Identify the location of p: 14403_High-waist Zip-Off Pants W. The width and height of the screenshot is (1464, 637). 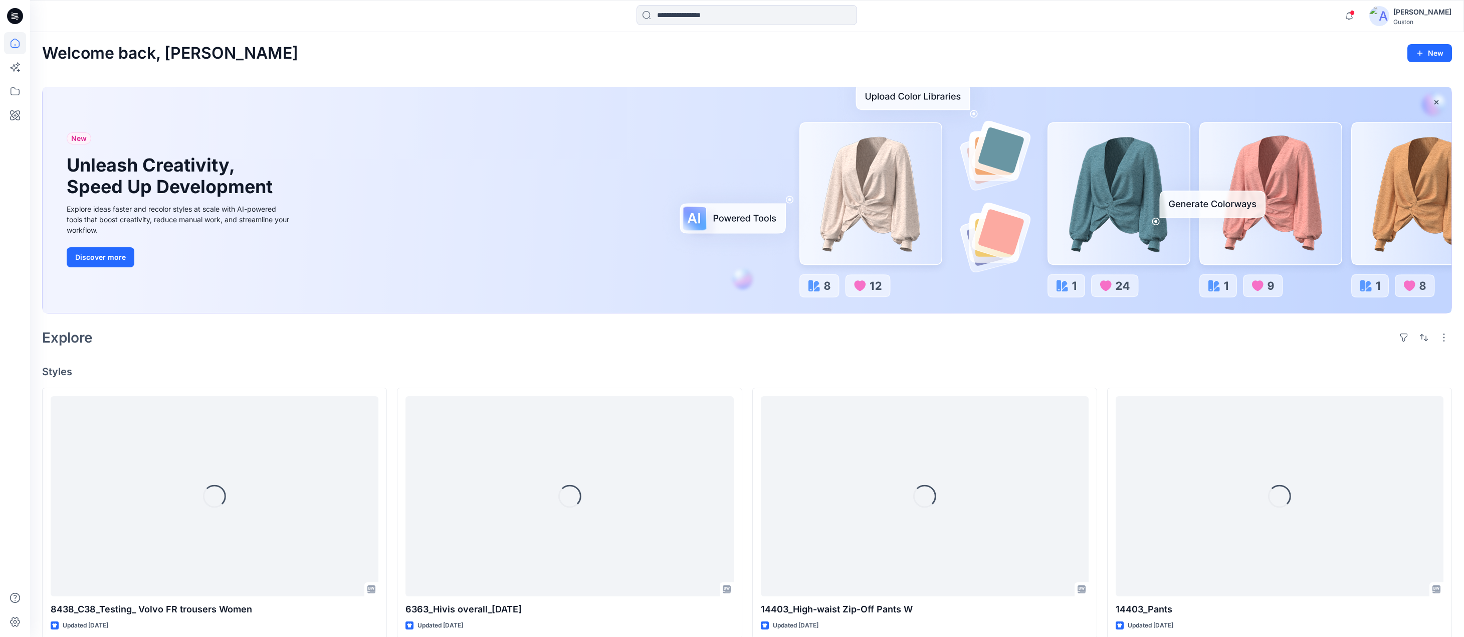
(925, 609).